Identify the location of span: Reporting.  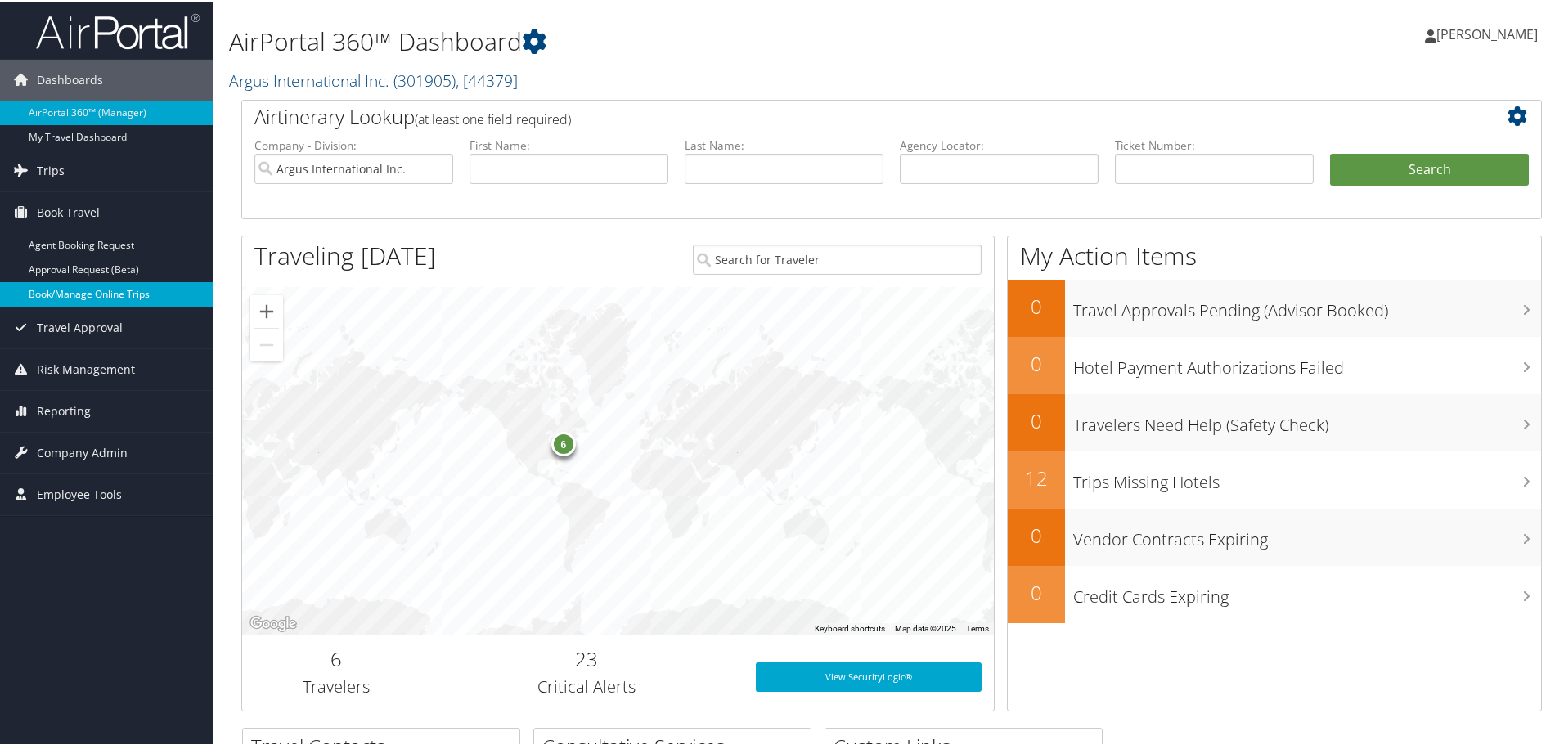
(64, 410).